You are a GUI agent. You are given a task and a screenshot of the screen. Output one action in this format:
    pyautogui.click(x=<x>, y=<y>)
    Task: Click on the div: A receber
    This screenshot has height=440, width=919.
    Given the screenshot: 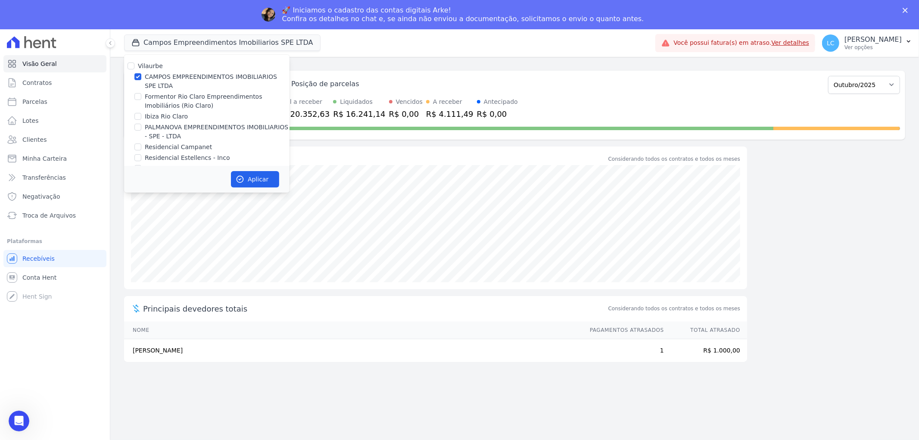 What is the action you would take?
    pyautogui.click(x=448, y=102)
    